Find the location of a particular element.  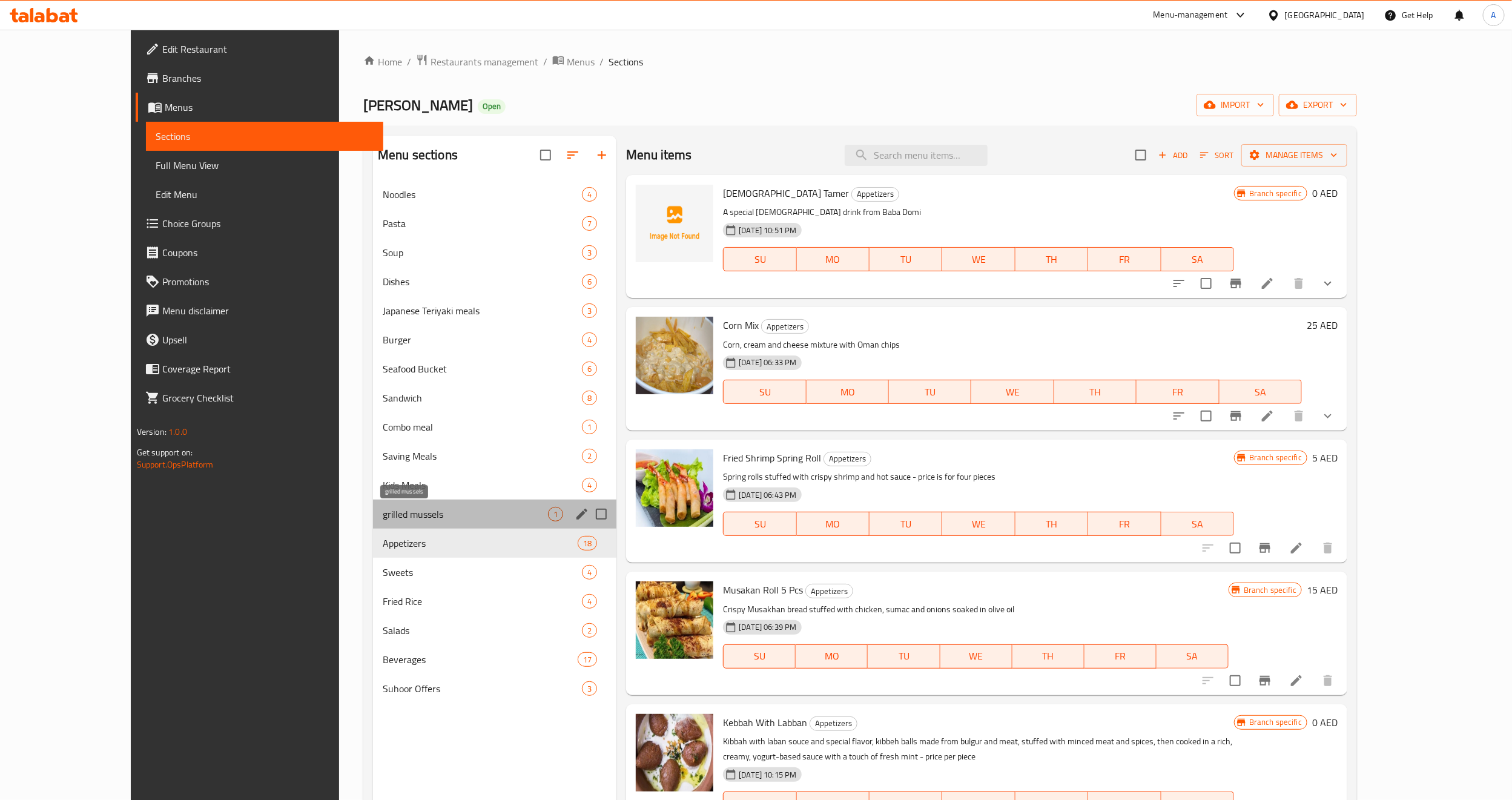

img: Musakan Roll 5 Pcs is located at coordinates (674, 621).